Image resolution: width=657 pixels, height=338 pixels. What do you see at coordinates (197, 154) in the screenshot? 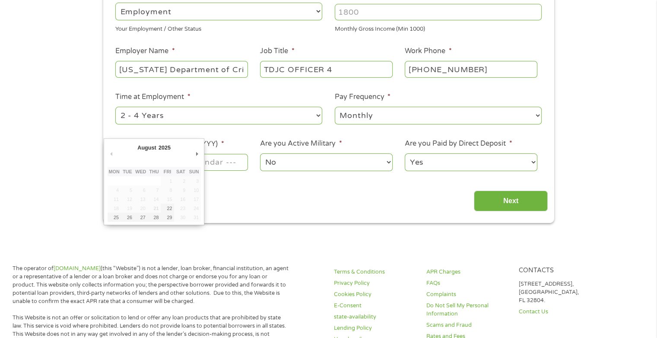
I see `button: Next Month` at bounding box center [197, 154].